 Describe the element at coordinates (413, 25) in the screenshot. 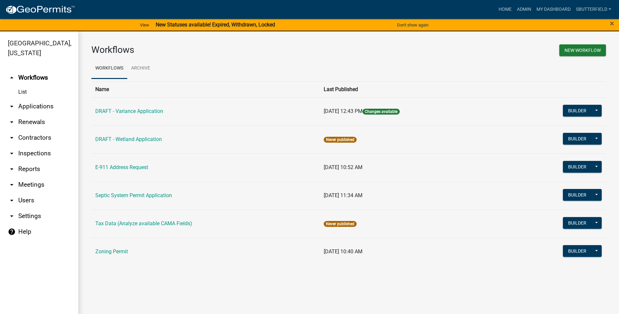

I see `button: Don't show again` at that location.